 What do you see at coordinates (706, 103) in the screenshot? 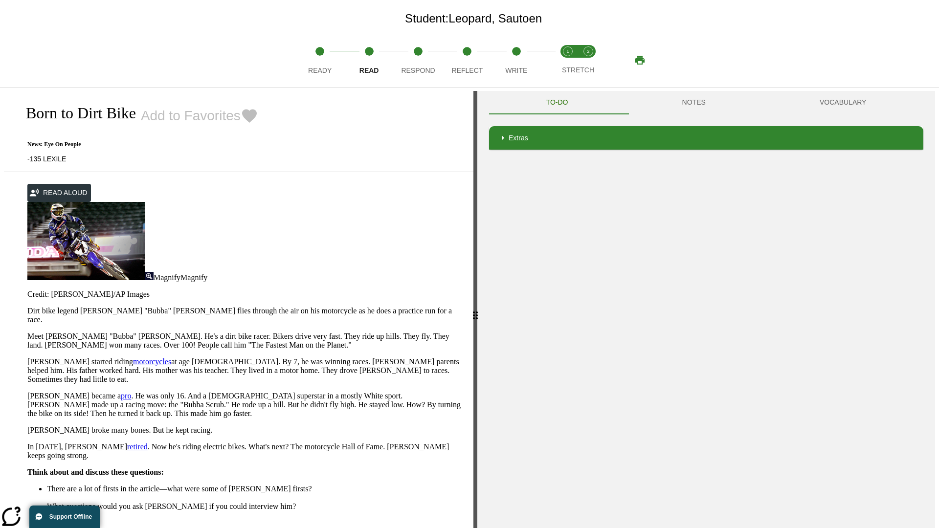
I see `div: Instructional Panel Tabs` at bounding box center [706, 103].